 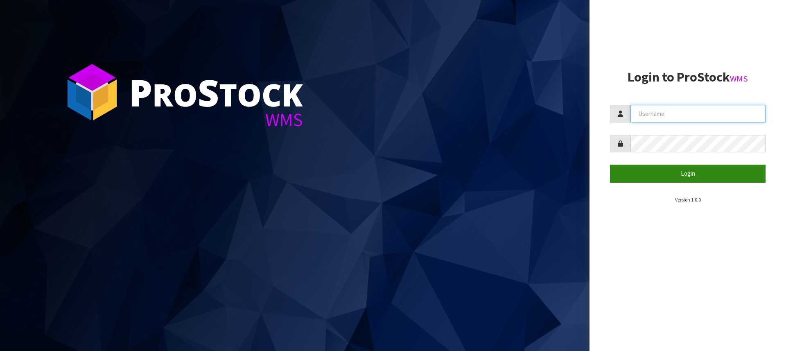 What do you see at coordinates (739, 79) in the screenshot?
I see `small: WMS` at bounding box center [739, 79].